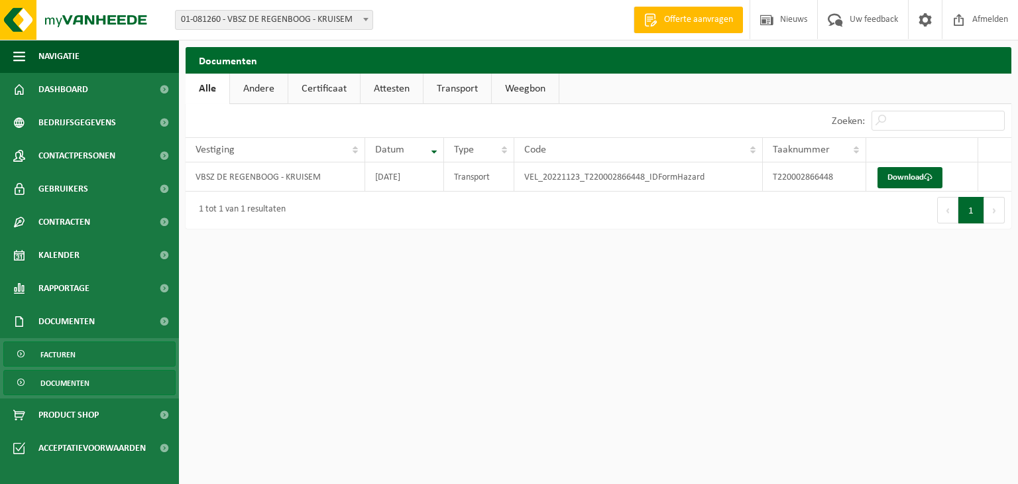  I want to click on td: VEL_20221123_T220002866448_IDFormHazard, so click(638, 177).